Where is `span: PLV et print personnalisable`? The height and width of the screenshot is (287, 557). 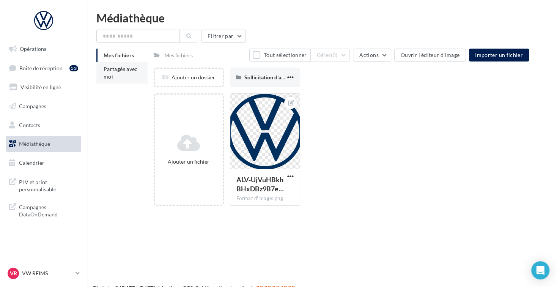 span: PLV et print personnalisable is located at coordinates (49, 185).